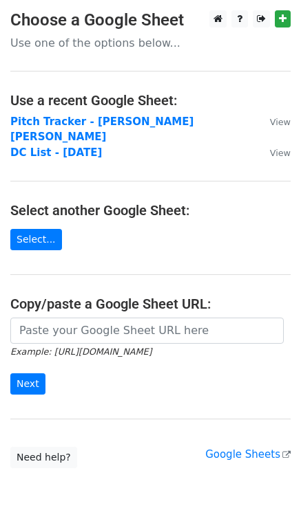 Image resolution: width=301 pixels, height=519 pixels. Describe the element at coordinates (36, 239) in the screenshot. I see `a: Select...` at that location.